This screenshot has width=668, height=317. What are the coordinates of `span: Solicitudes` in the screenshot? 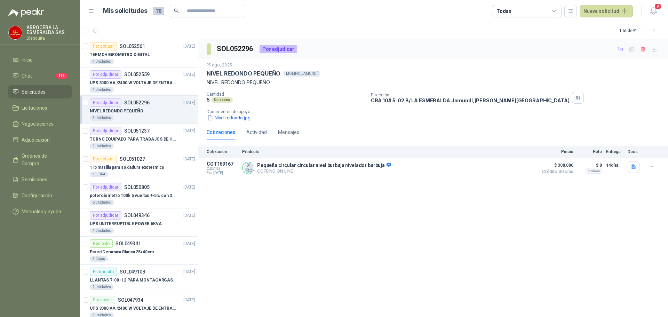 It's located at (33, 92).